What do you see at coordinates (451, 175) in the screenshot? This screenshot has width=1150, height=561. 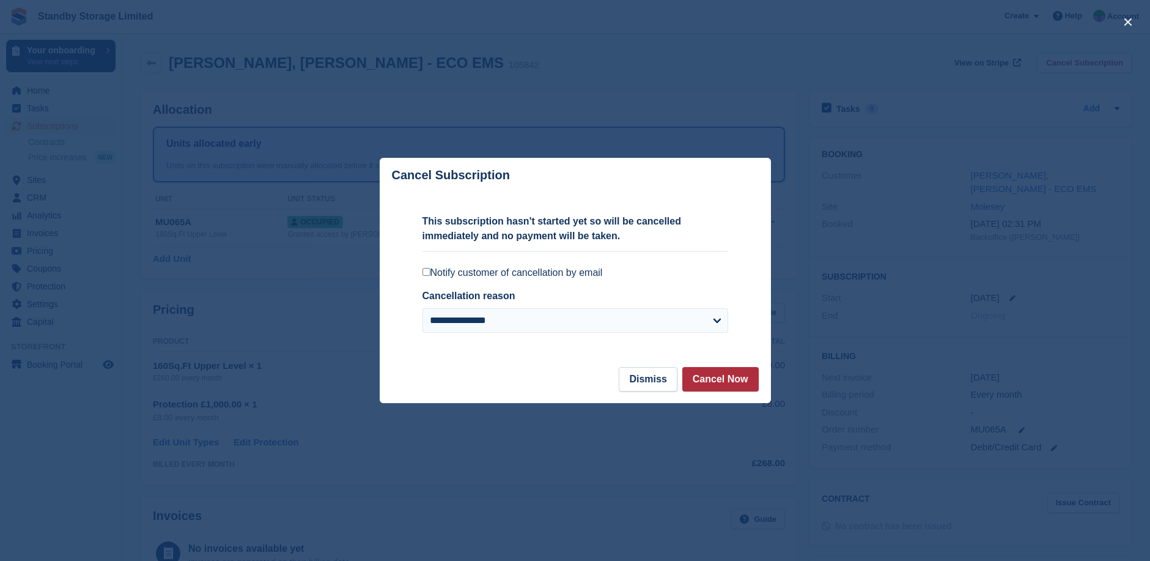 I see `p: Cancel Subscription` at bounding box center [451, 175].